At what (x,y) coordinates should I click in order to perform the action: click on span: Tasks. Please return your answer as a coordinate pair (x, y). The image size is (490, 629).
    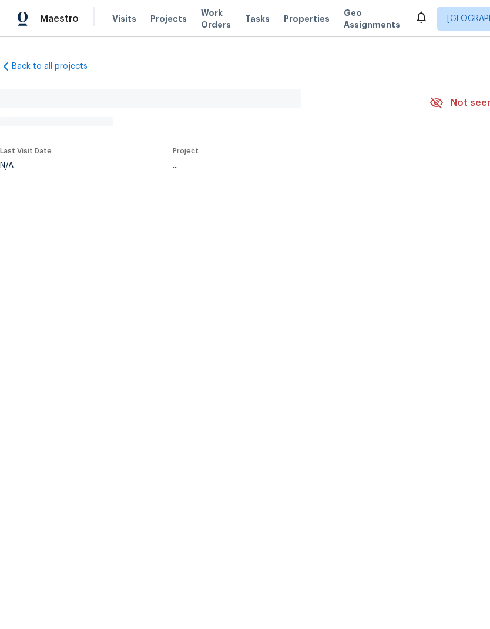
    Looking at the image, I should click on (257, 19).